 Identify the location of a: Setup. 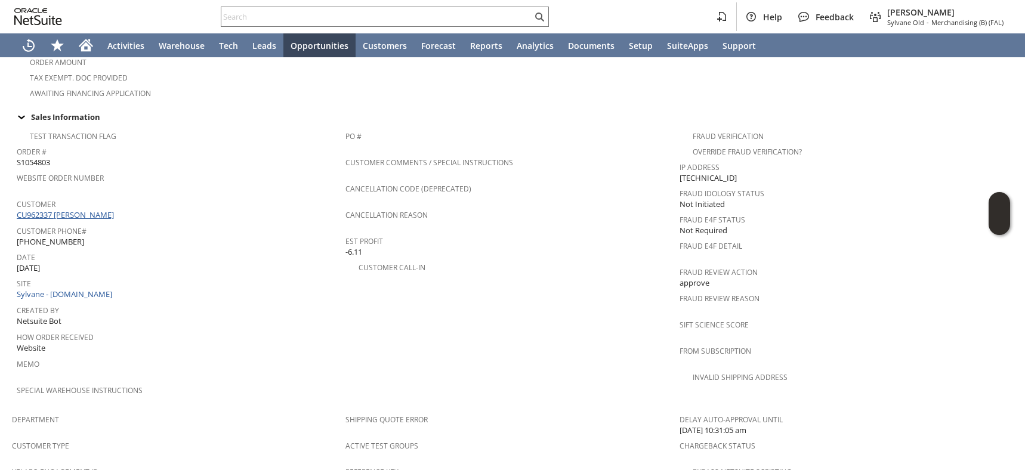
(641, 45).